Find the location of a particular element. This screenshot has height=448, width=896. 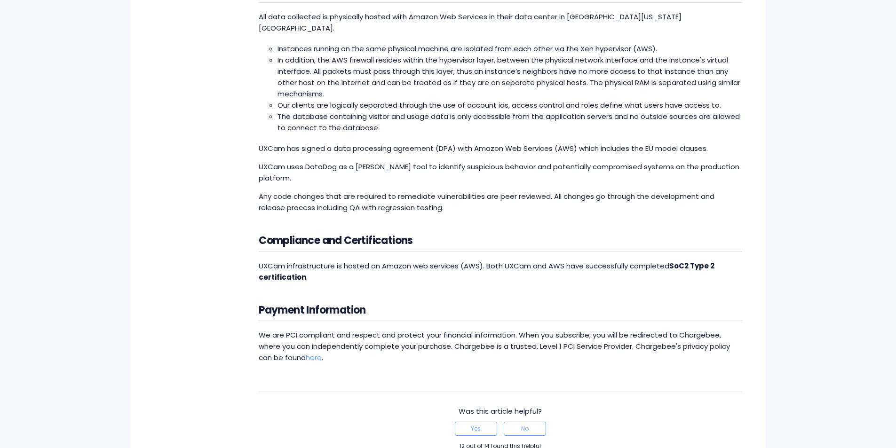

strong: SoC2 Type 2 certification is located at coordinates (486, 271).